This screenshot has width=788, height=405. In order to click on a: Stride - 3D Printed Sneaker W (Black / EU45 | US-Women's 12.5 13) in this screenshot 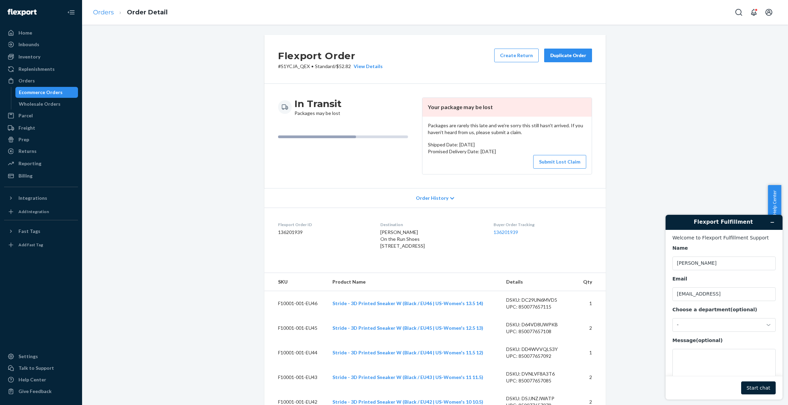, I will do `click(408, 328)`.